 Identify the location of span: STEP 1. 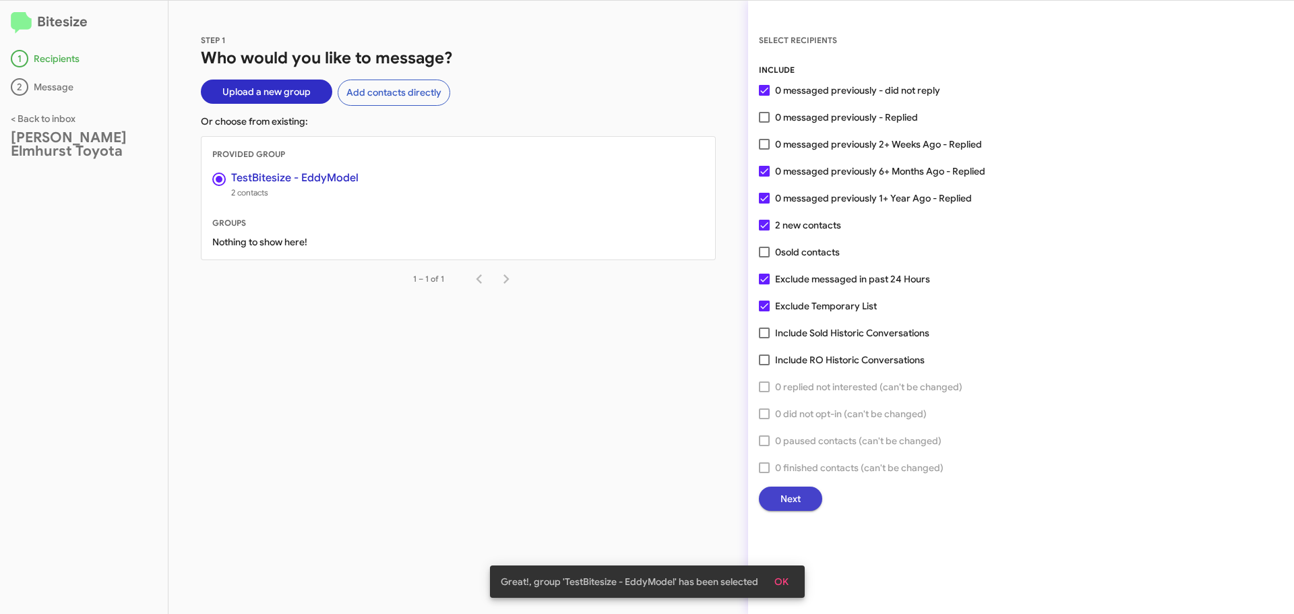
(213, 40).